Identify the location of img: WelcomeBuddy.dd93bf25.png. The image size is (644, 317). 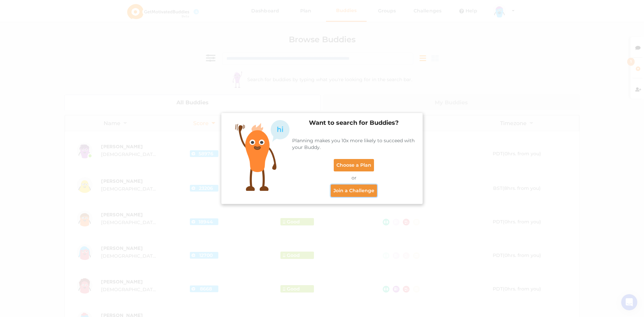
(262, 155).